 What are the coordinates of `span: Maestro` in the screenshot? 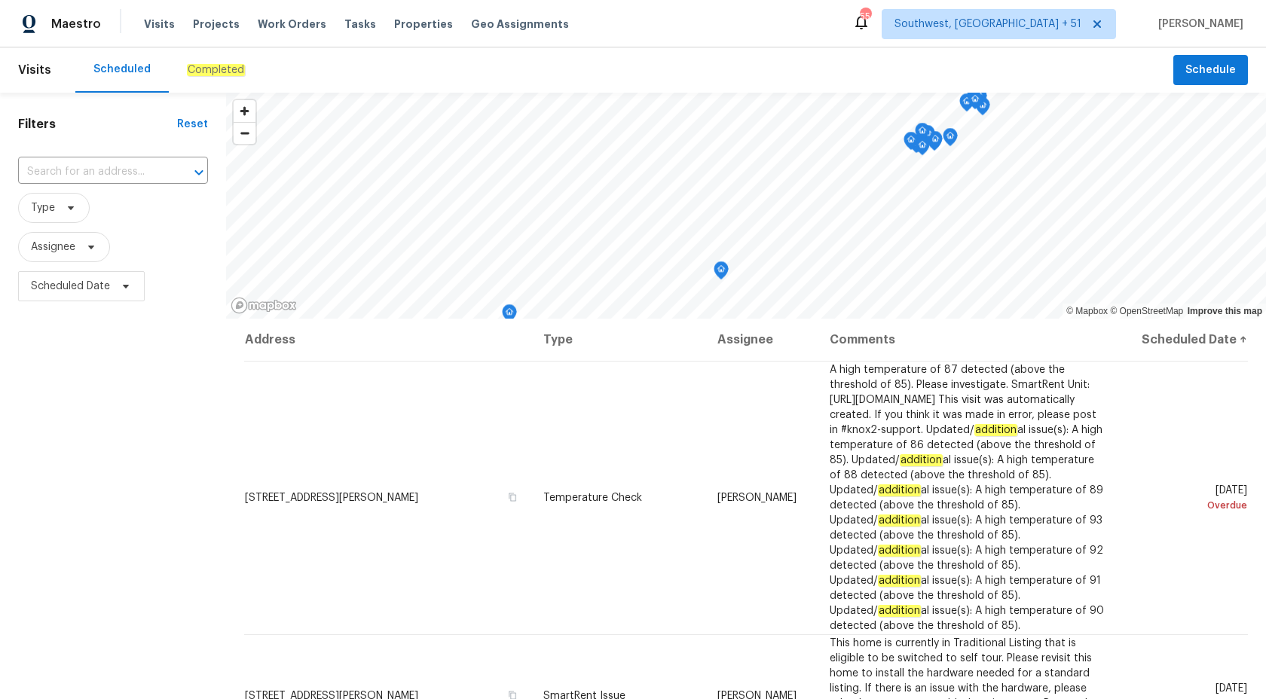 It's located at (76, 24).